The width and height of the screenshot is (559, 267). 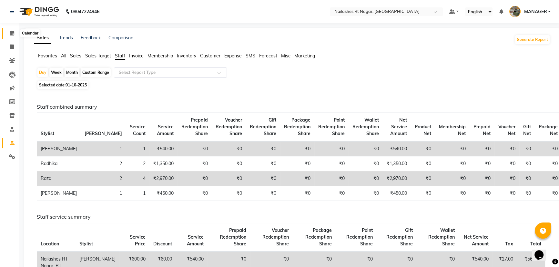 I want to click on span: Prepaid Net, so click(x=482, y=130).